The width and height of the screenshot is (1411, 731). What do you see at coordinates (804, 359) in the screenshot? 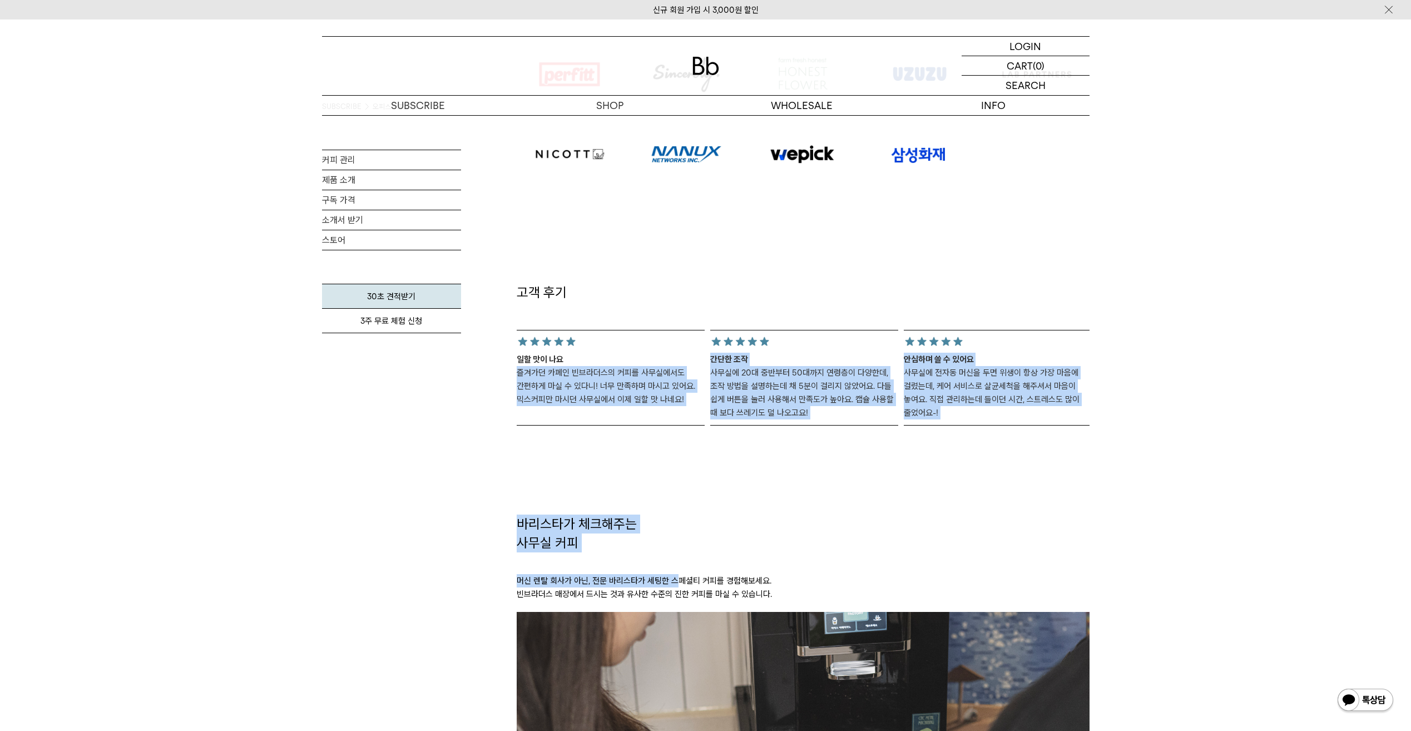
I see `p: 간단한 조작` at bounding box center [804, 359].